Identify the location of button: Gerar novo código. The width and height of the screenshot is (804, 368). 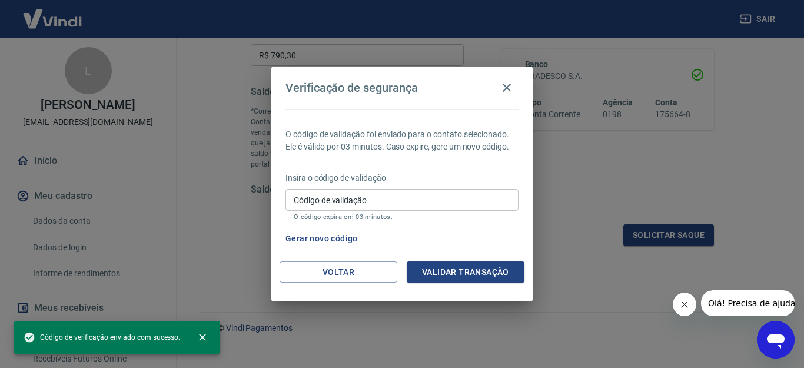
(321, 238).